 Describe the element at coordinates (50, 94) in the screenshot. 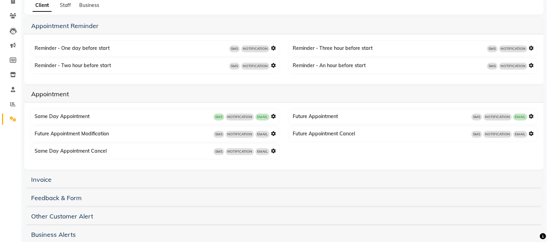

I see `a: Appointment` at that location.